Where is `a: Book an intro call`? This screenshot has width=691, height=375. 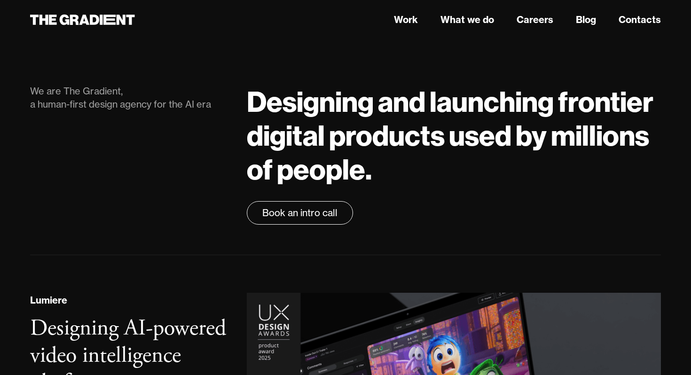 a: Book an intro call is located at coordinates (300, 213).